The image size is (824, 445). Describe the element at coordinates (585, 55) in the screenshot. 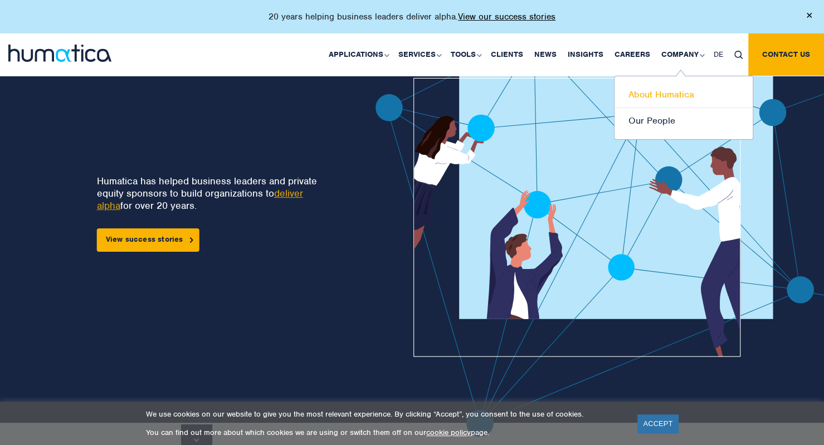

I see `a: Insights` at that location.